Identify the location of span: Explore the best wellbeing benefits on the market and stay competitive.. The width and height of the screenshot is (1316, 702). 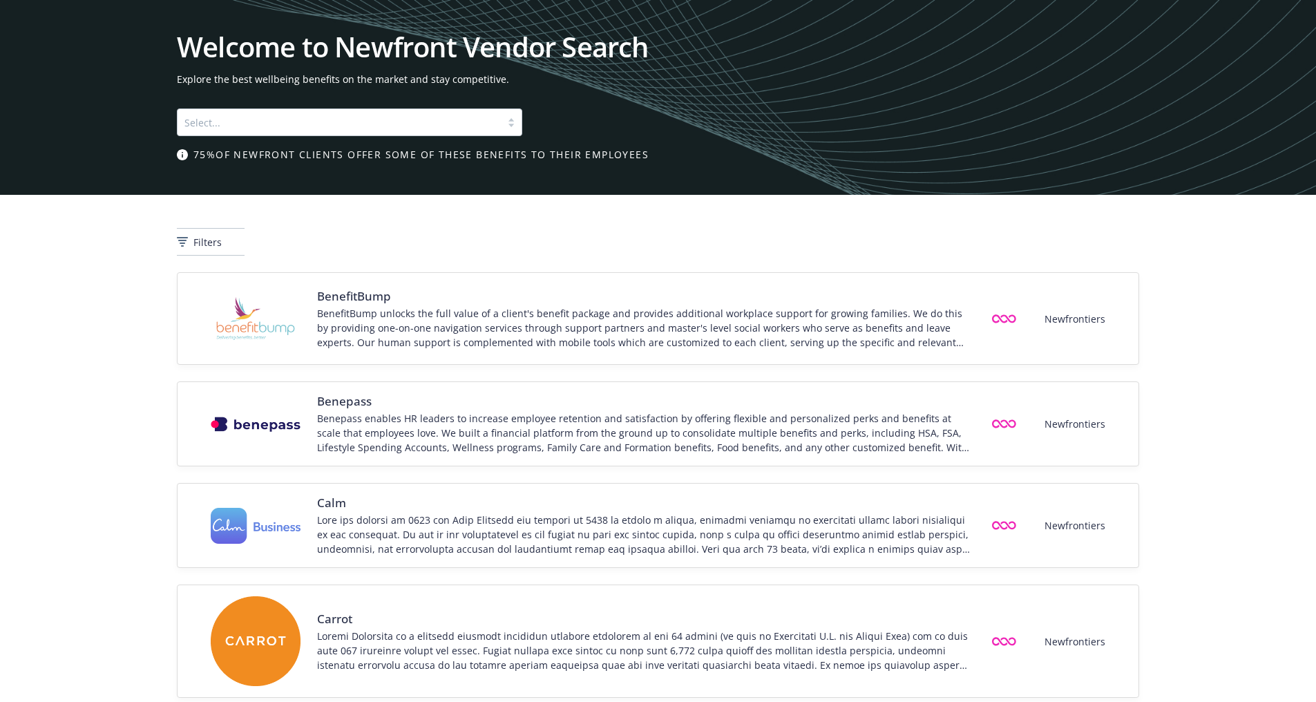
(658, 79).